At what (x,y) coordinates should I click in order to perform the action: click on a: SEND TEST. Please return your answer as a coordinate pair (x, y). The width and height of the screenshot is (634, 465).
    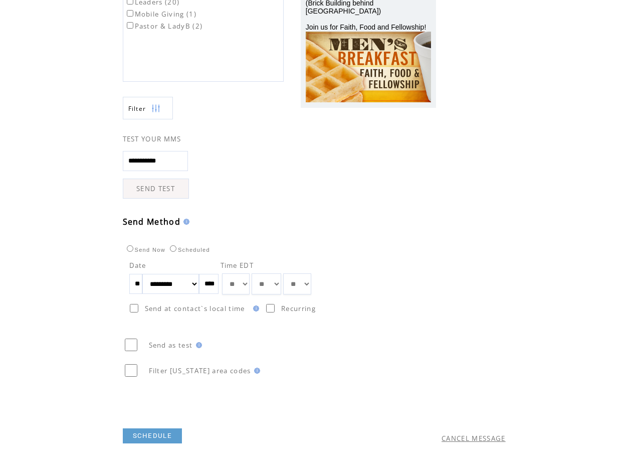
    Looking at the image, I should click on (156, 188).